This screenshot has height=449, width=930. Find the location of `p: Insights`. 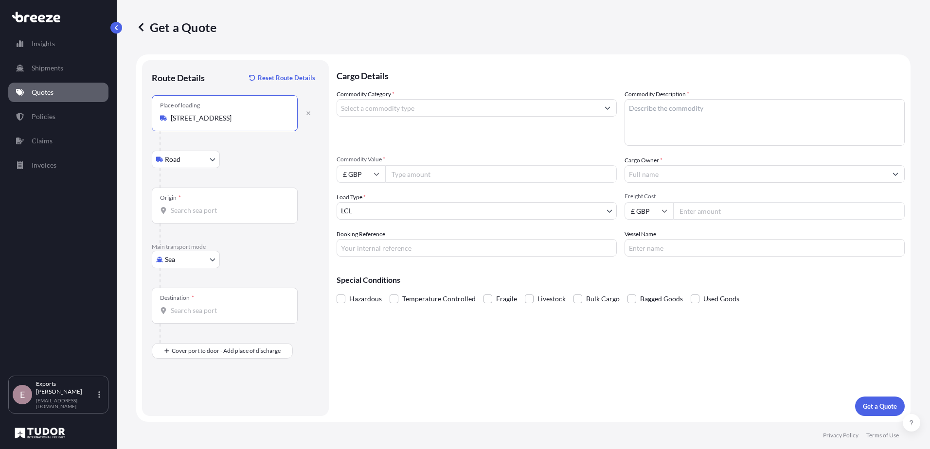

p: Insights is located at coordinates (43, 44).